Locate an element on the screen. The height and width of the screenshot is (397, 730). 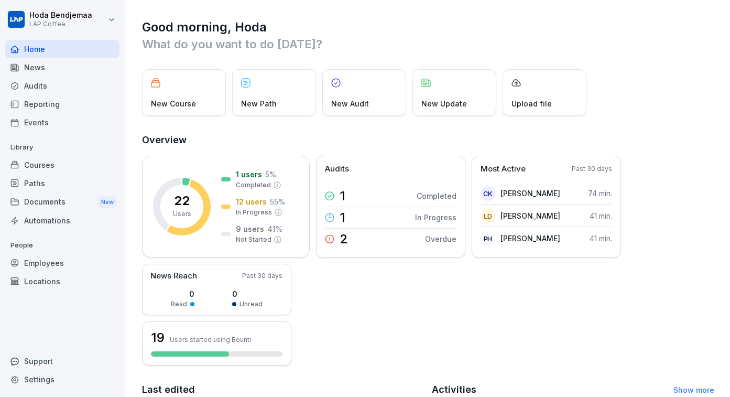
div: Home is located at coordinates (62, 49).